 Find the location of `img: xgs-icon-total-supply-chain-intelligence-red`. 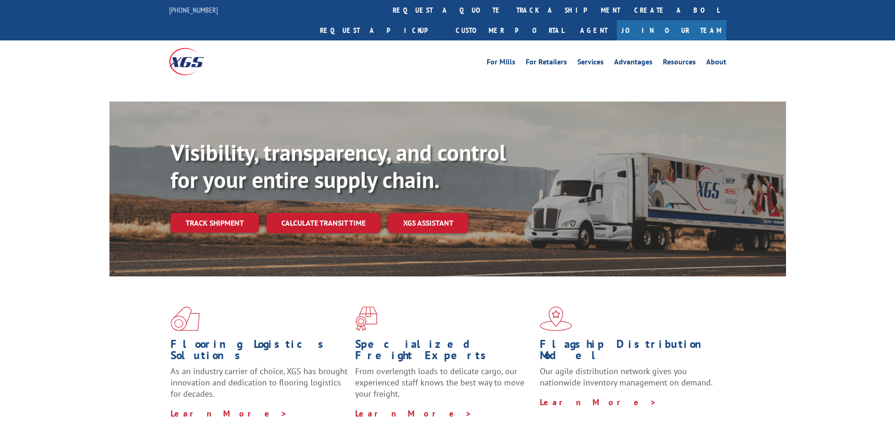

img: xgs-icon-total-supply-chain-intelligence-red is located at coordinates (185, 318).